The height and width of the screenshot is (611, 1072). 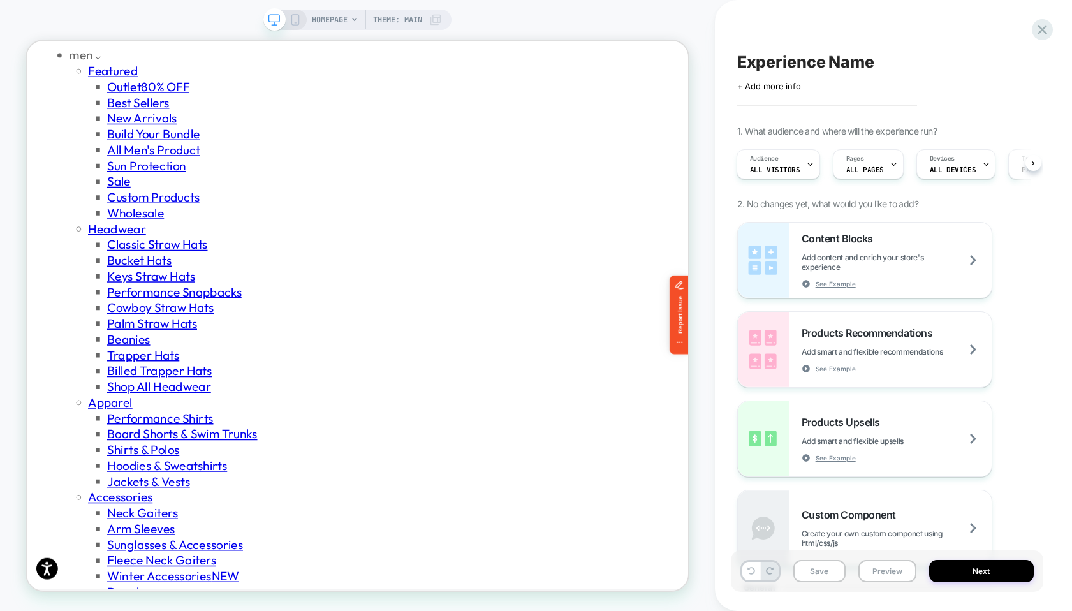 What do you see at coordinates (775, 170) in the screenshot?
I see `span: All Visitors` at bounding box center [775, 170].